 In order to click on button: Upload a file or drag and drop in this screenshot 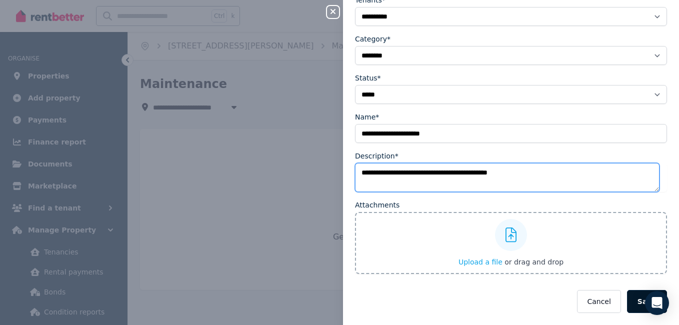, I will do `click(511, 262)`.